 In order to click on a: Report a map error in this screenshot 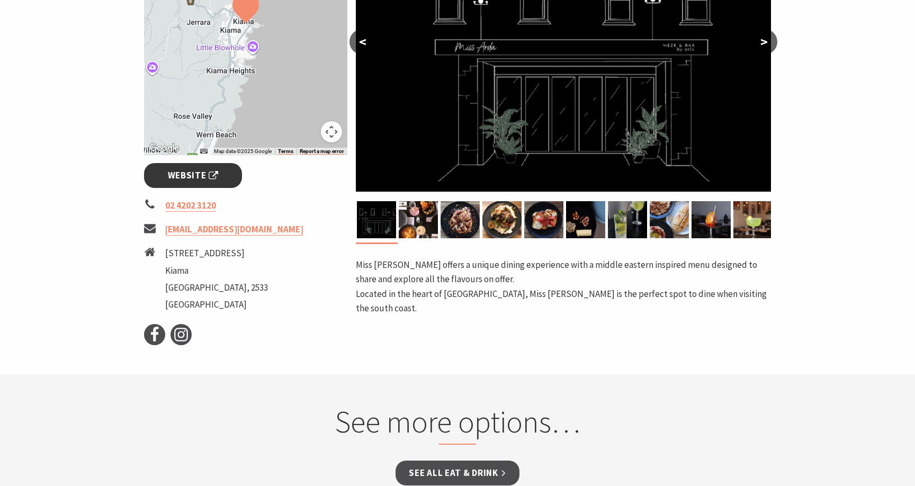, I will do `click(322, 151)`.